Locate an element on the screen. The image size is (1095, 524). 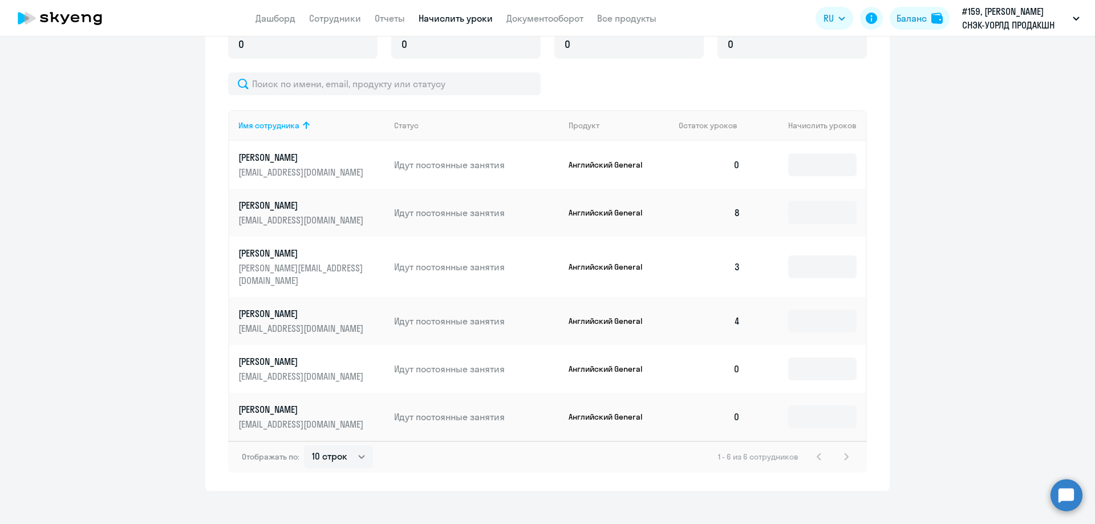
a: Начислить уроки is located at coordinates (456, 18).